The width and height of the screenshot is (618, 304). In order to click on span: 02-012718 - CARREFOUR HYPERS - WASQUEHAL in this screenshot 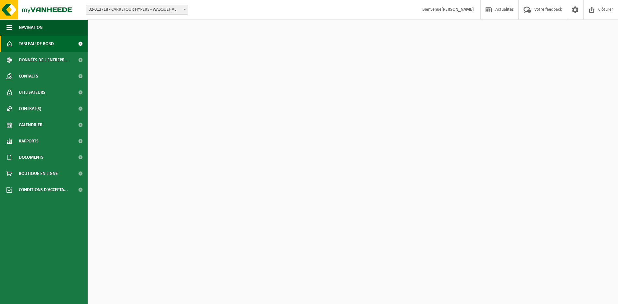, I will do `click(137, 10)`.